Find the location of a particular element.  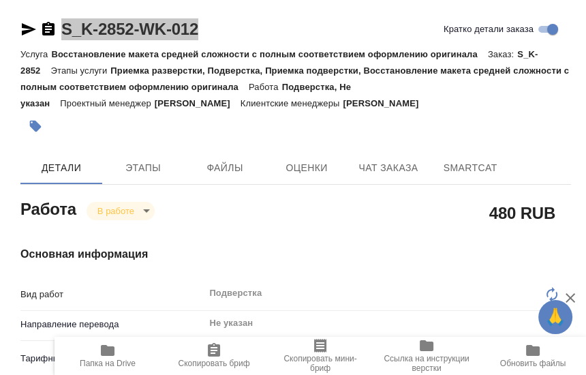

span: SmartCat is located at coordinates (470, 168).